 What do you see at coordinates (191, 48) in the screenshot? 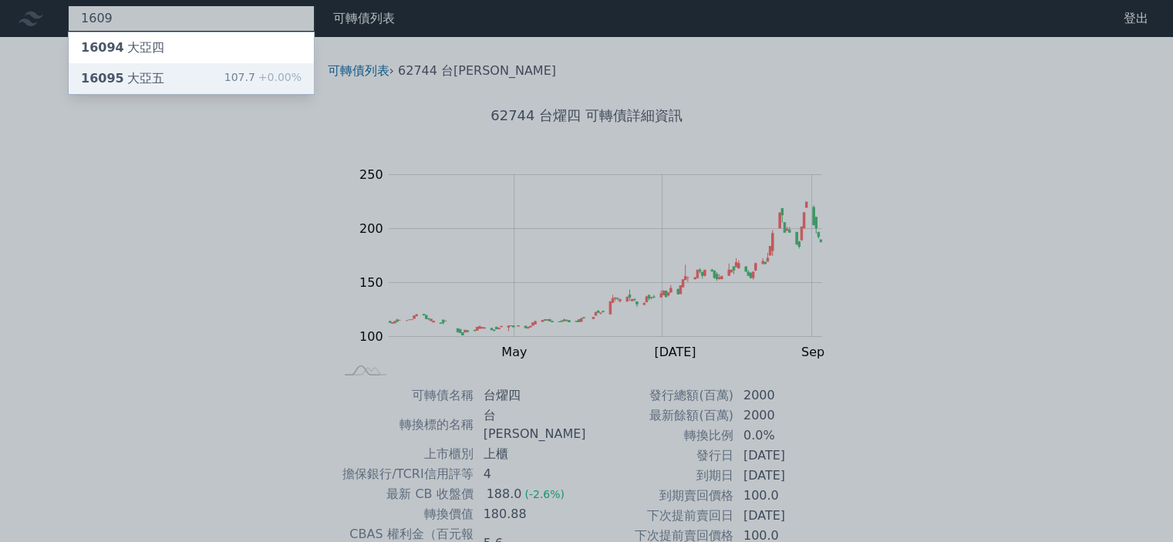
I see `a: 16094大亞四` at bounding box center [191, 48].